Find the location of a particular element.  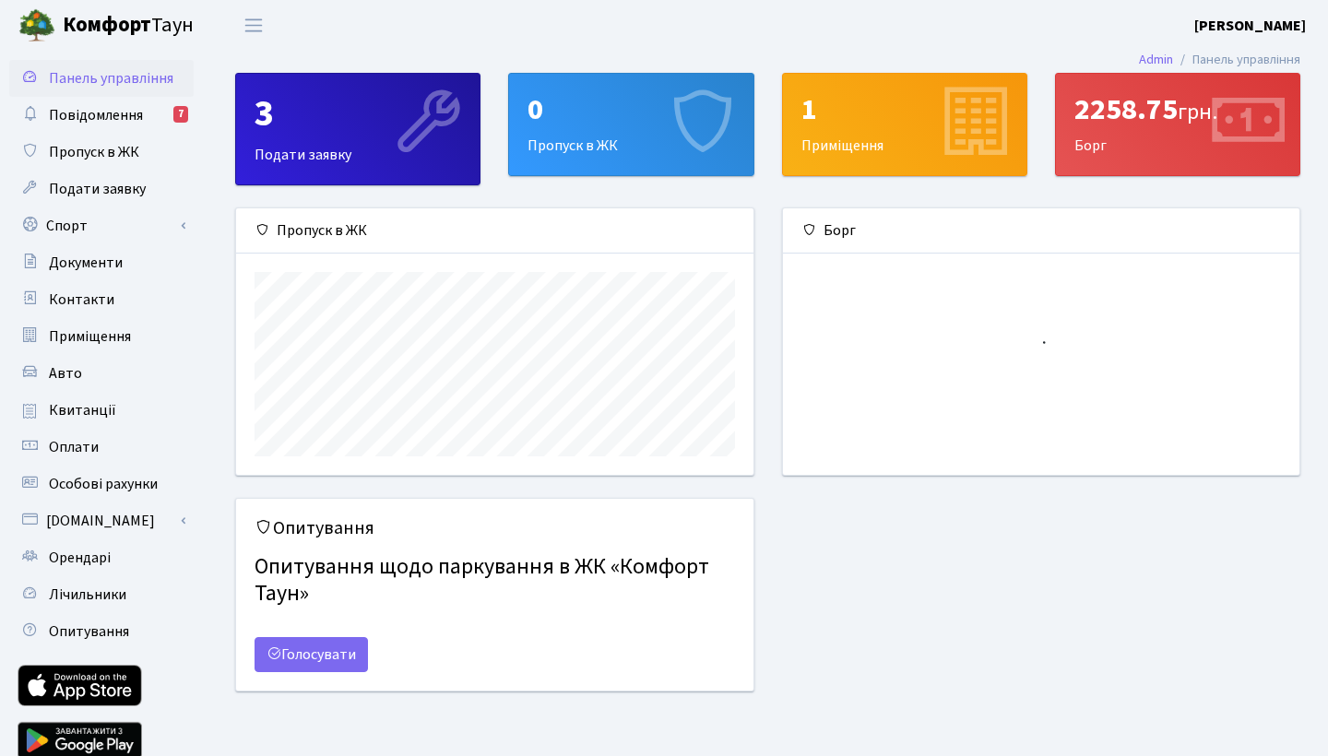

a: Опитування is located at coordinates (101, 632).